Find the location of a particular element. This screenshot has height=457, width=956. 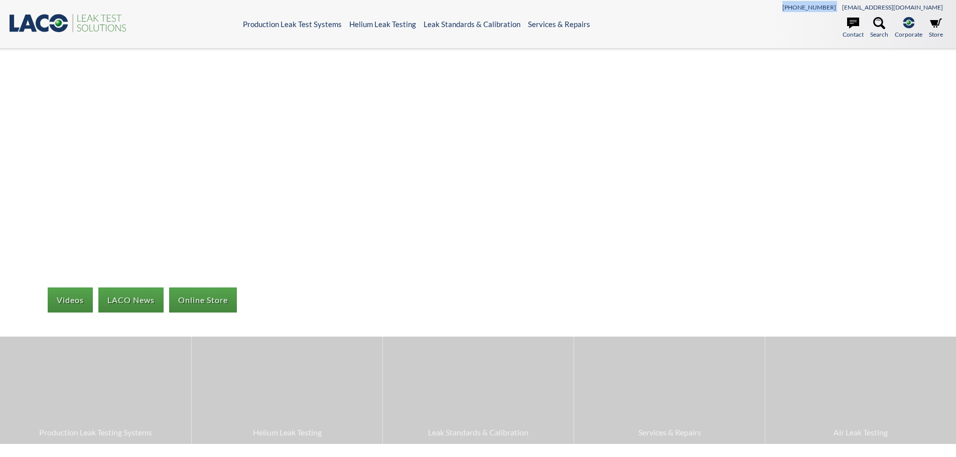

a: Contact is located at coordinates (853, 28).